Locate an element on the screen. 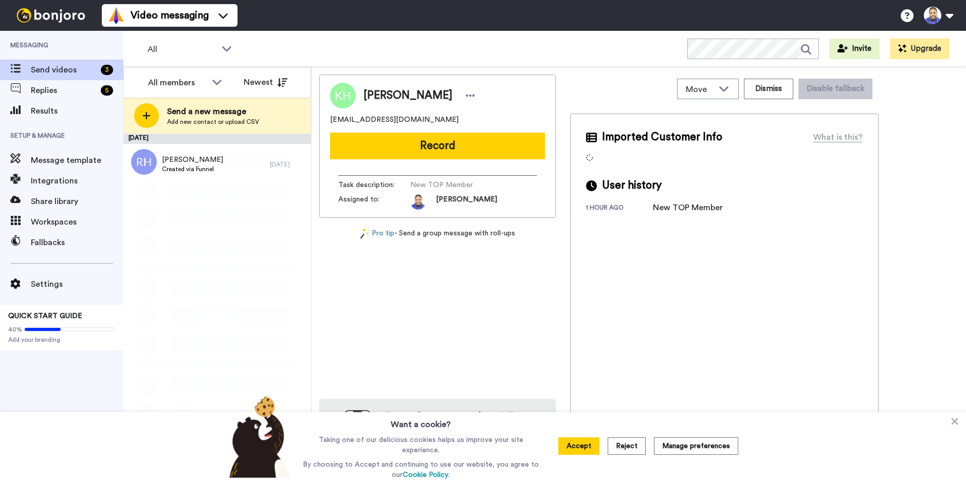 This screenshot has width=966, height=480. span: Message template is located at coordinates (77, 160).